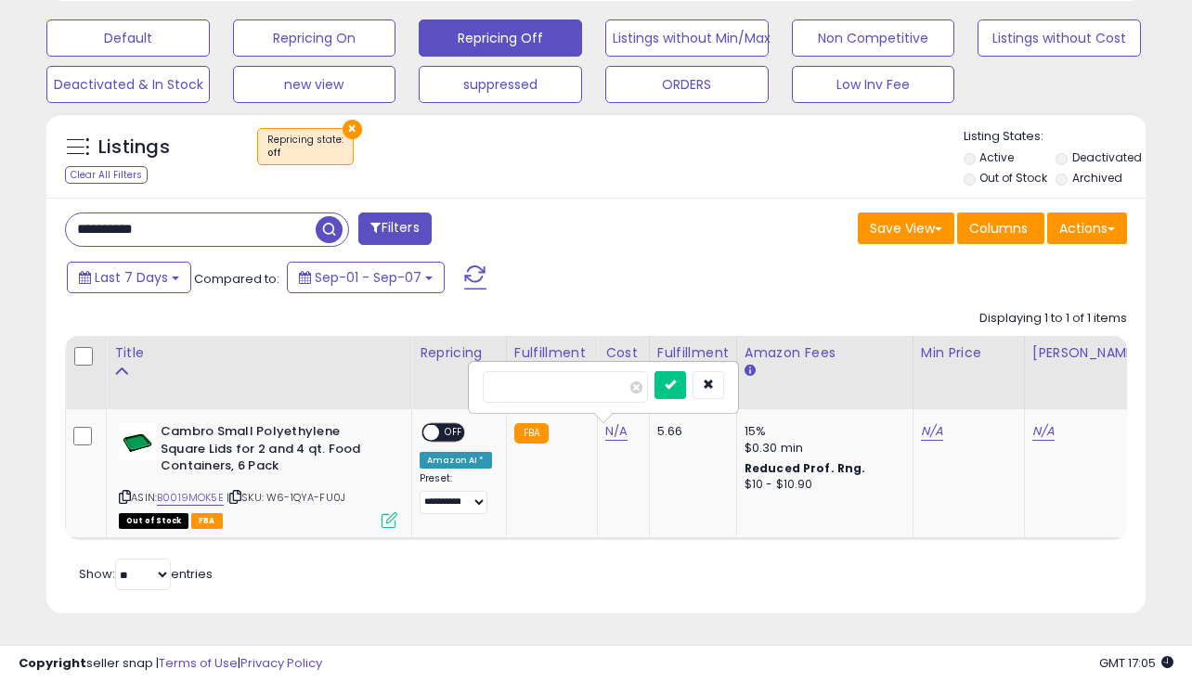  I want to click on span: 2025-09-15 17:05 GMT, so click(1136, 663).